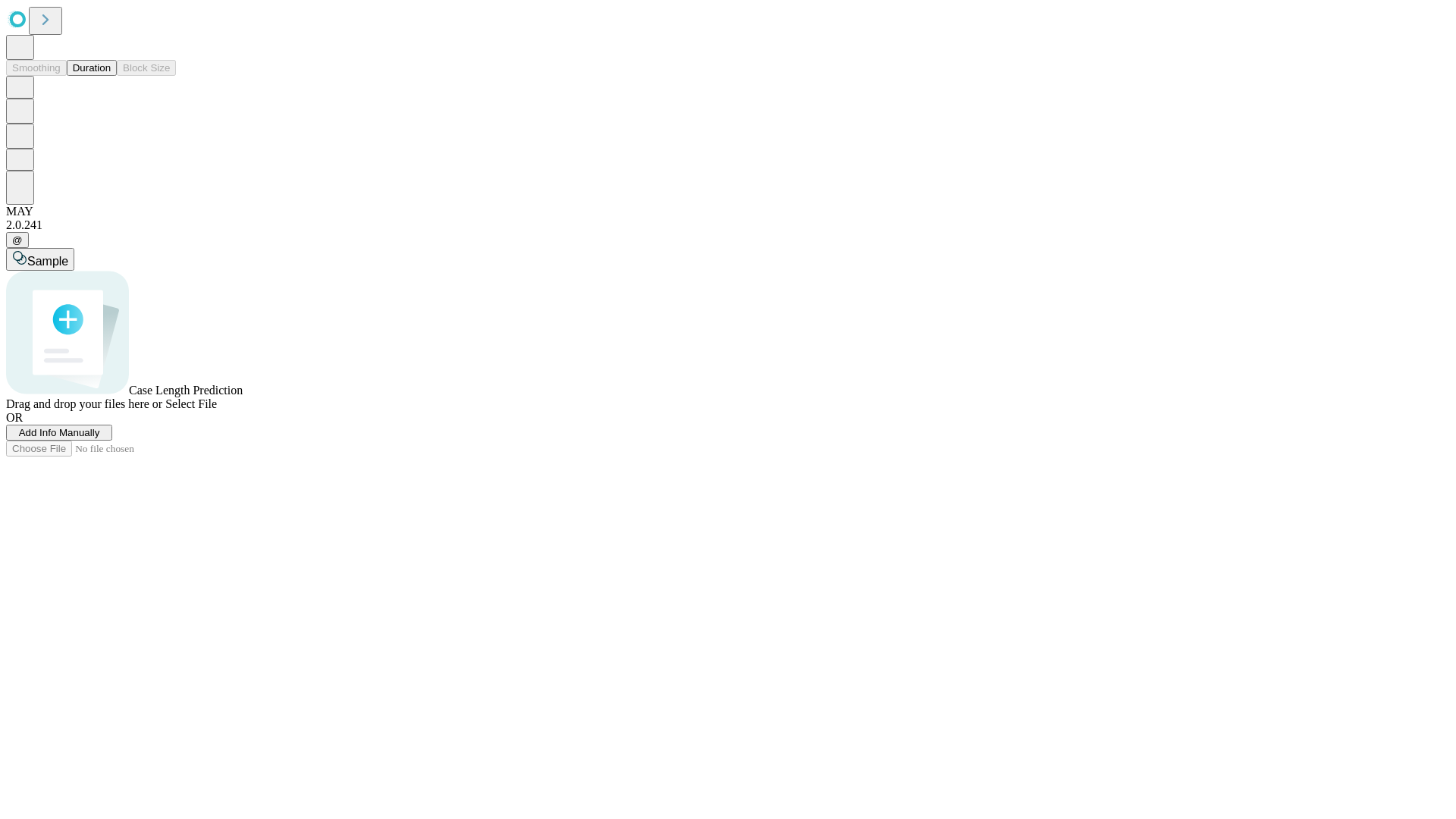 The width and height of the screenshot is (1456, 819). I want to click on button: Block Size, so click(146, 68).